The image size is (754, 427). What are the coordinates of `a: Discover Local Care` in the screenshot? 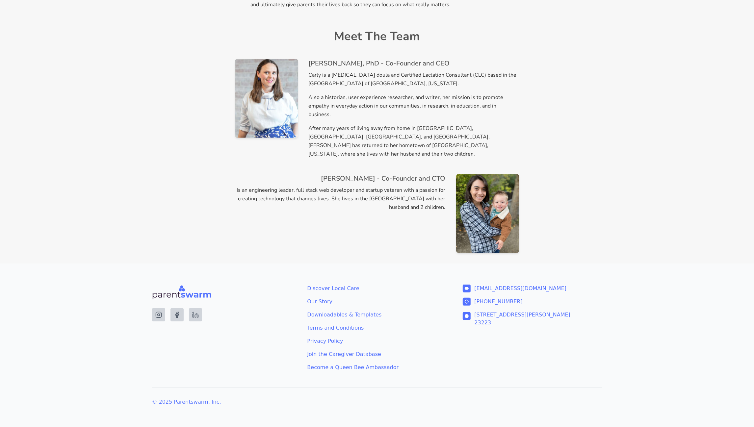 It's located at (377, 289).